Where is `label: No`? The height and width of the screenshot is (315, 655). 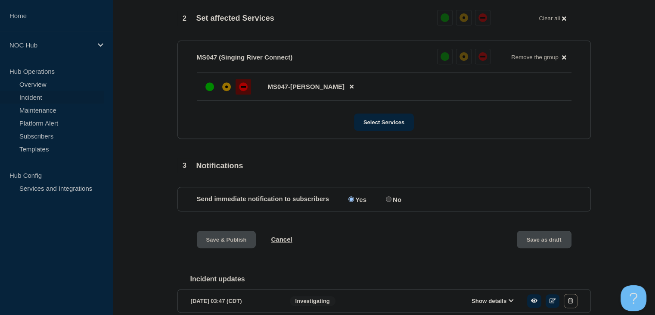 label: No is located at coordinates (393, 199).